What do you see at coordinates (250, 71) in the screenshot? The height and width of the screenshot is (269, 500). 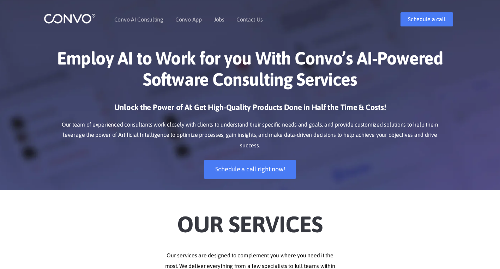 I see `h1: Employ AI to Work for you With Convo’s AI-Powered Software Consulting Services` at bounding box center [250, 71].